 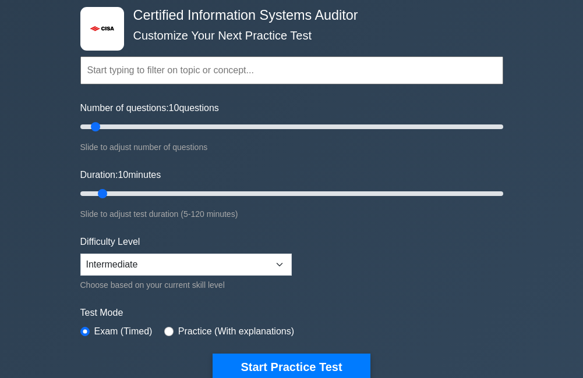 What do you see at coordinates (110, 242) in the screenshot?
I see `label: Difficulty Level` at bounding box center [110, 242].